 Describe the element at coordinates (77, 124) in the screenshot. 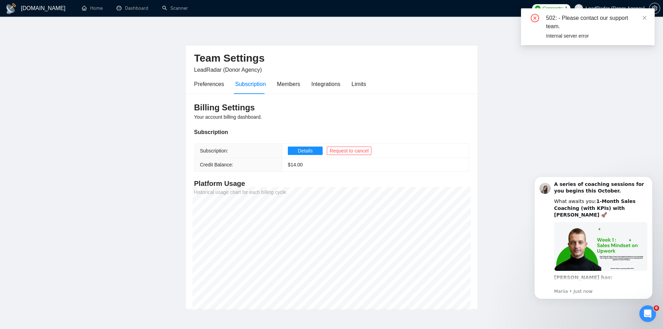

I see `p: Message from Mariia, sent Just now` at that location.